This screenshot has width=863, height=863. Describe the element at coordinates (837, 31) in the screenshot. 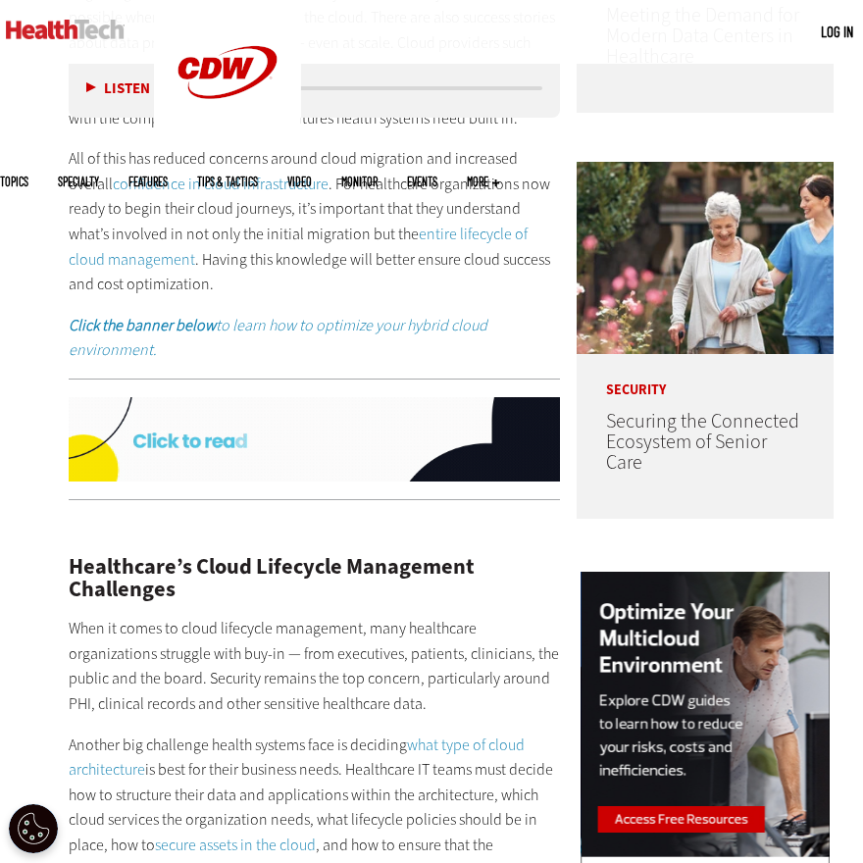

I see `div: User menu` at that location.